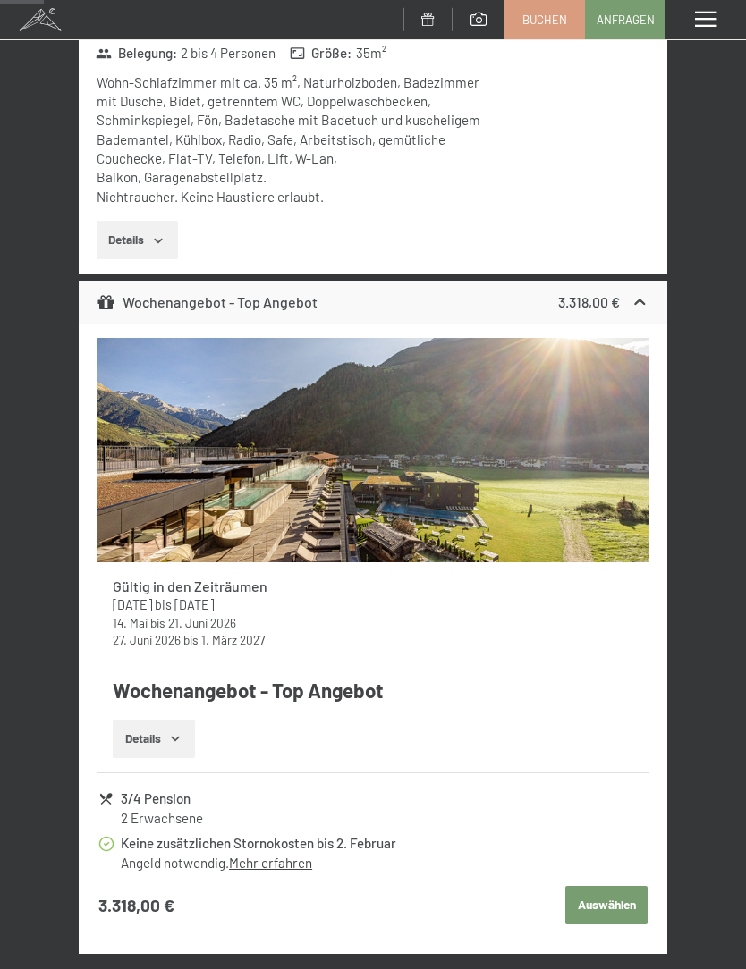 The image size is (746, 969). Describe the element at coordinates (384, 818) in the screenshot. I see `div: 2 Erwachsene` at that location.